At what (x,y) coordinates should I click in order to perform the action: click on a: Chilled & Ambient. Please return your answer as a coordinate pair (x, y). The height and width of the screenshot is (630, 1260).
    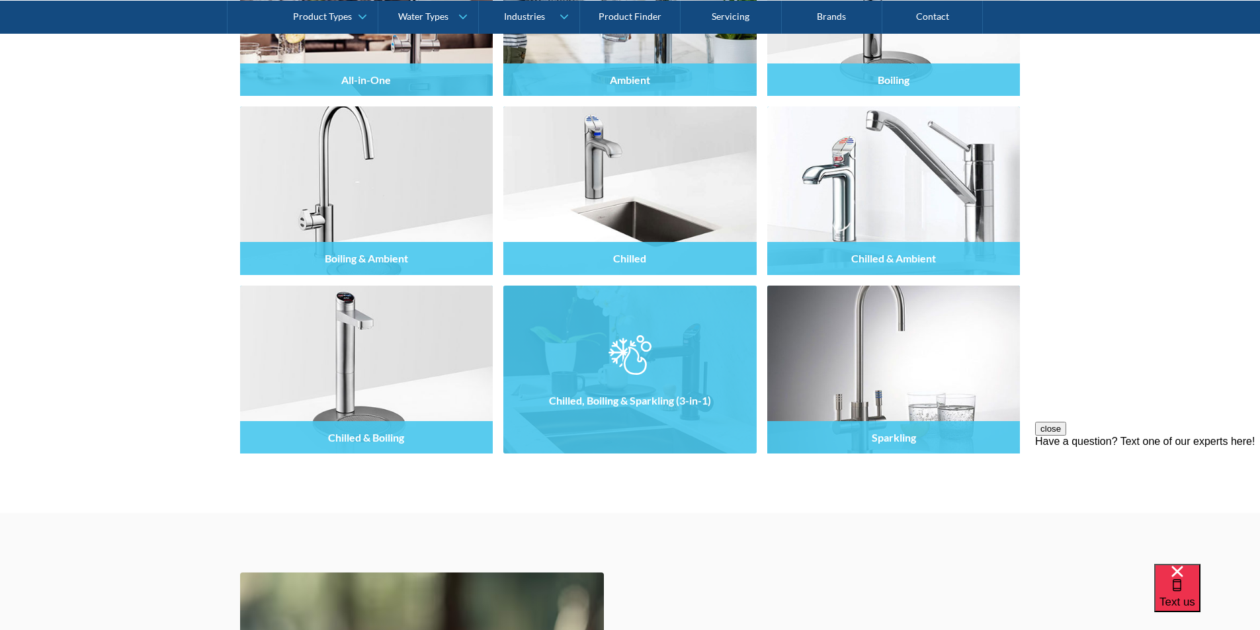
    Looking at the image, I should click on (893, 190).